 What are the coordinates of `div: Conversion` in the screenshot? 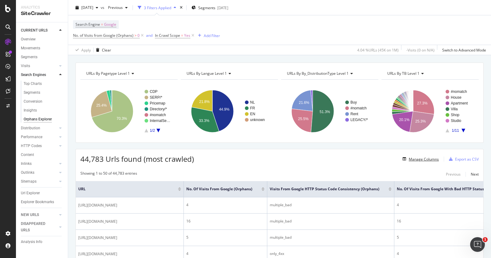 It's located at (33, 102).